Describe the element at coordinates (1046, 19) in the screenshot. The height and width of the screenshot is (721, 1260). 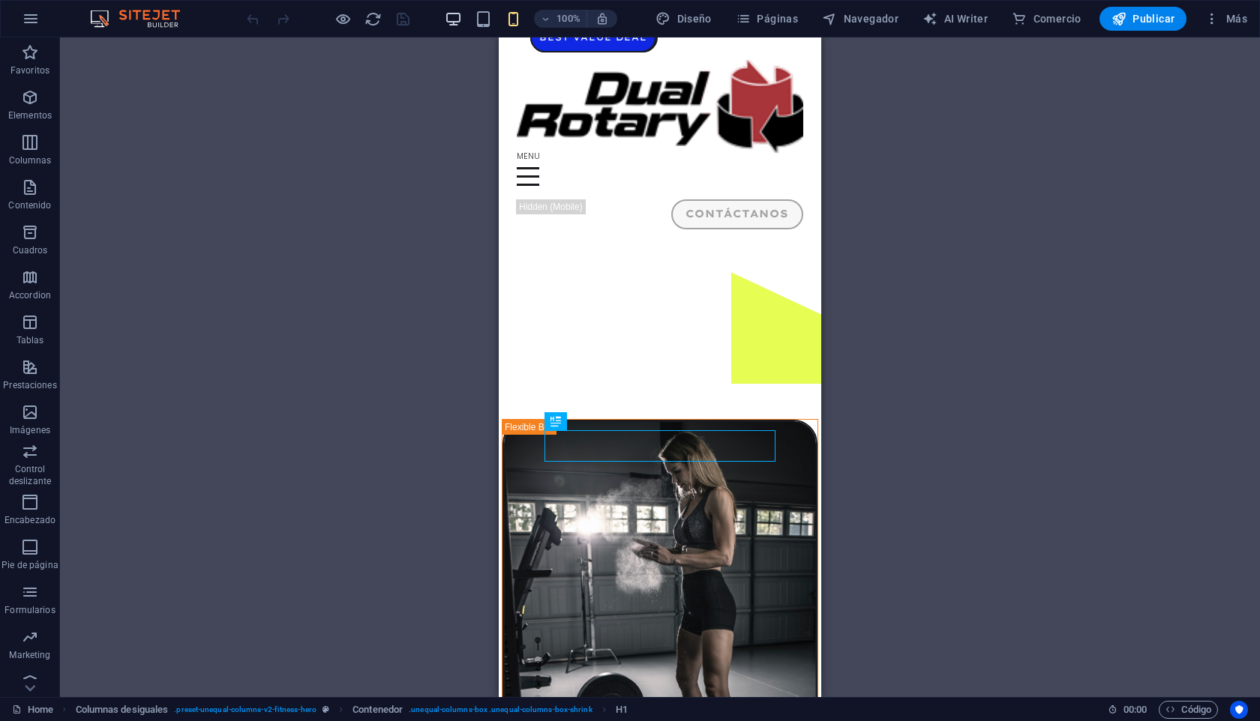
I see `button: Comercio` at that location.